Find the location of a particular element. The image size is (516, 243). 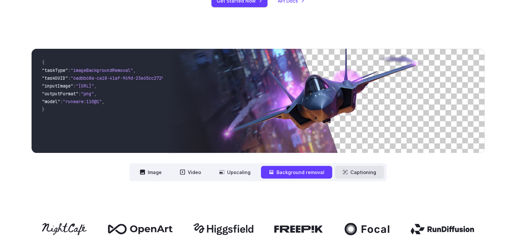

span: "imageBackgroundRemoval" is located at coordinates (102, 70).